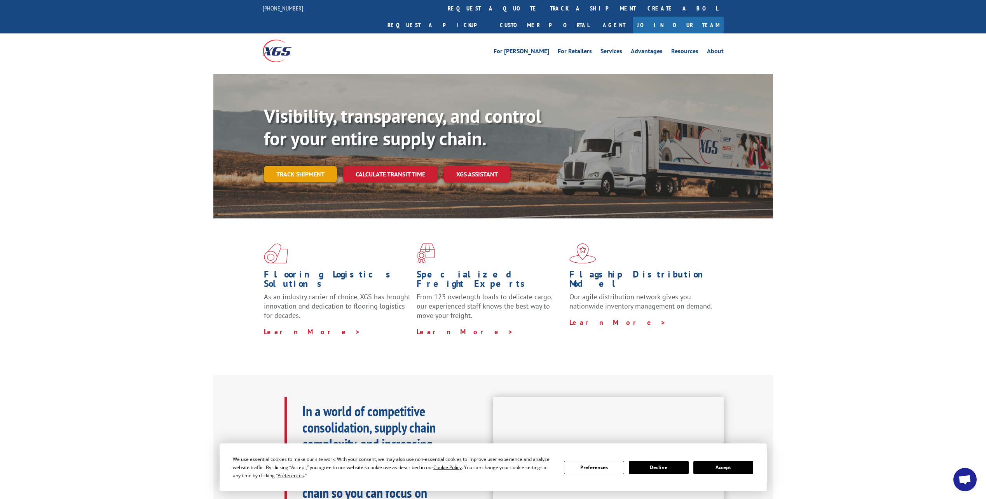  What do you see at coordinates (477, 174) in the screenshot?
I see `a: XGS ASSISTANT` at bounding box center [477, 174].